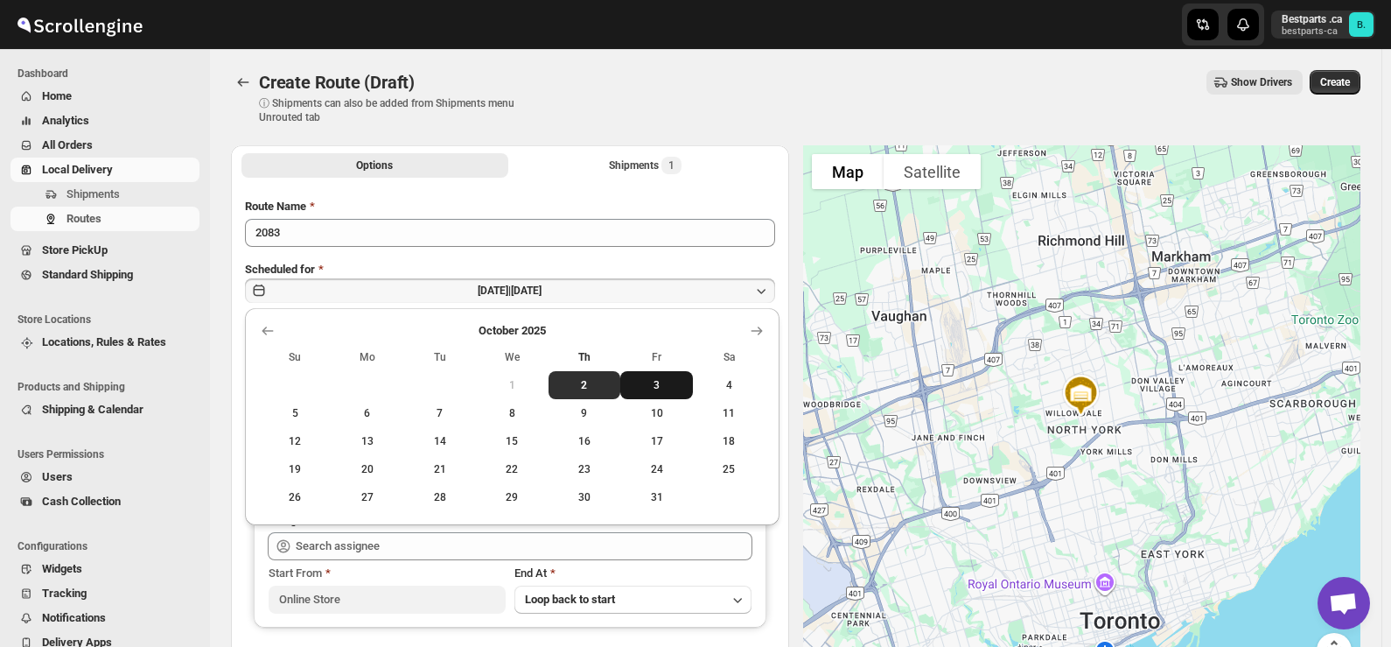 The width and height of the screenshot is (1391, 647). I want to click on span: 27, so click(368, 497).